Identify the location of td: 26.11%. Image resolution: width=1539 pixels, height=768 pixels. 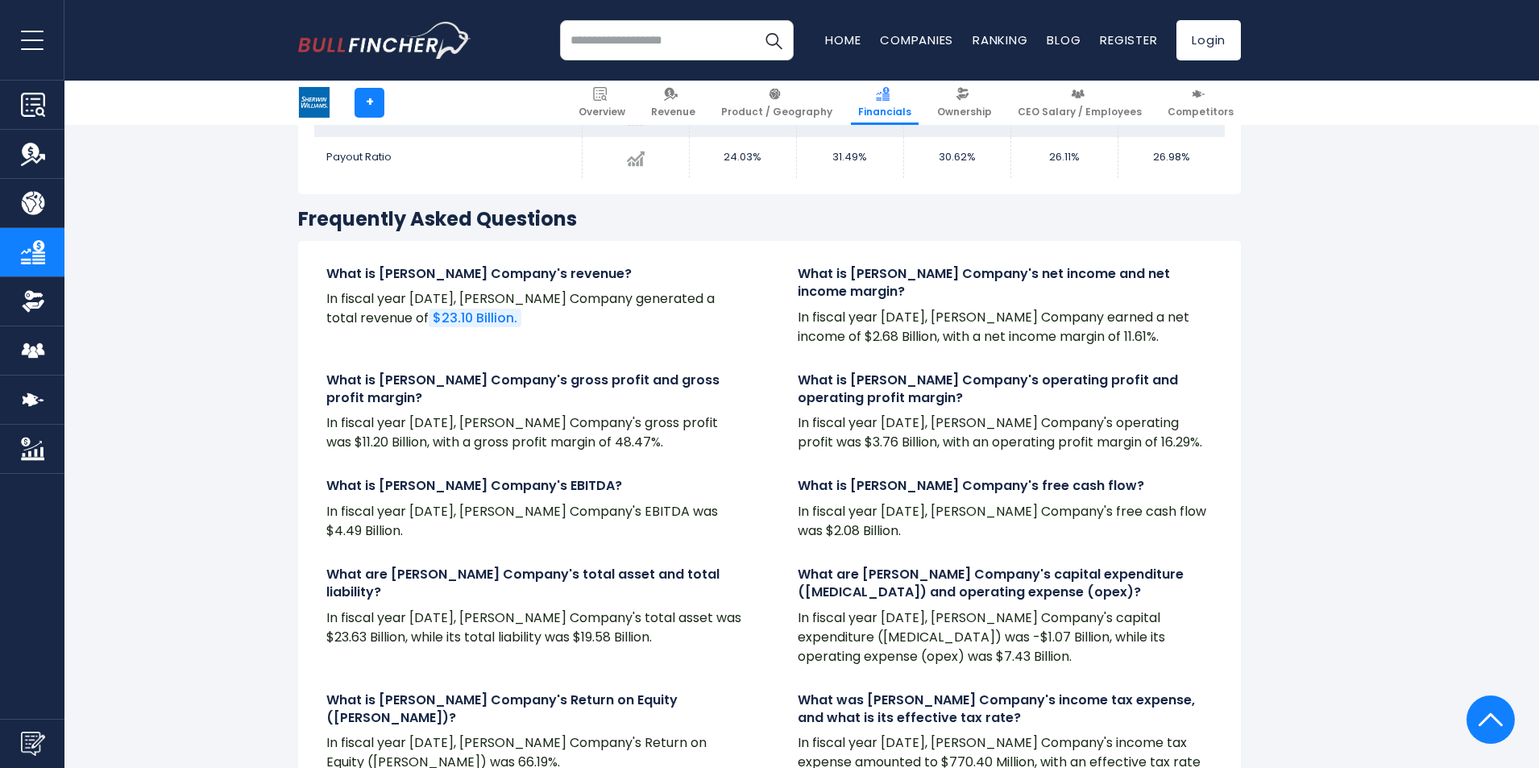
(1064, 157).